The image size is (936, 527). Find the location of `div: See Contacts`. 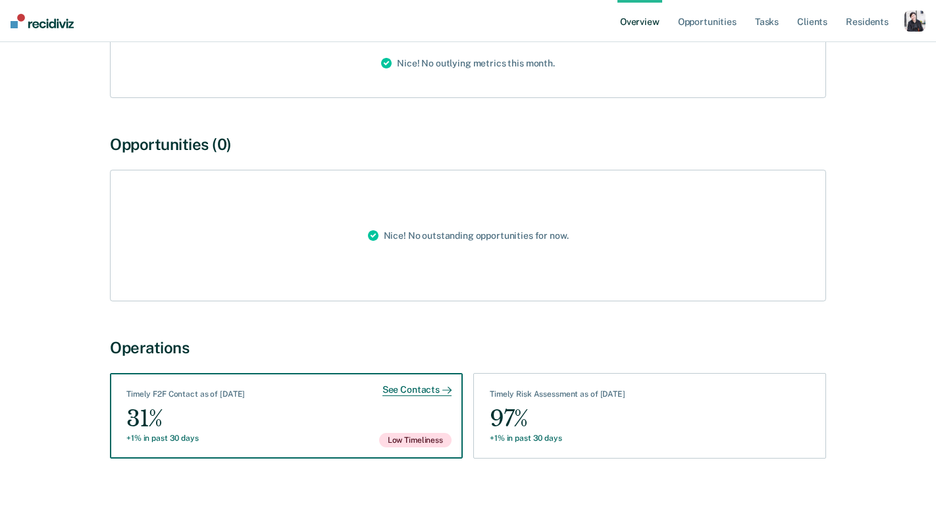

div: See Contacts is located at coordinates (417, 390).